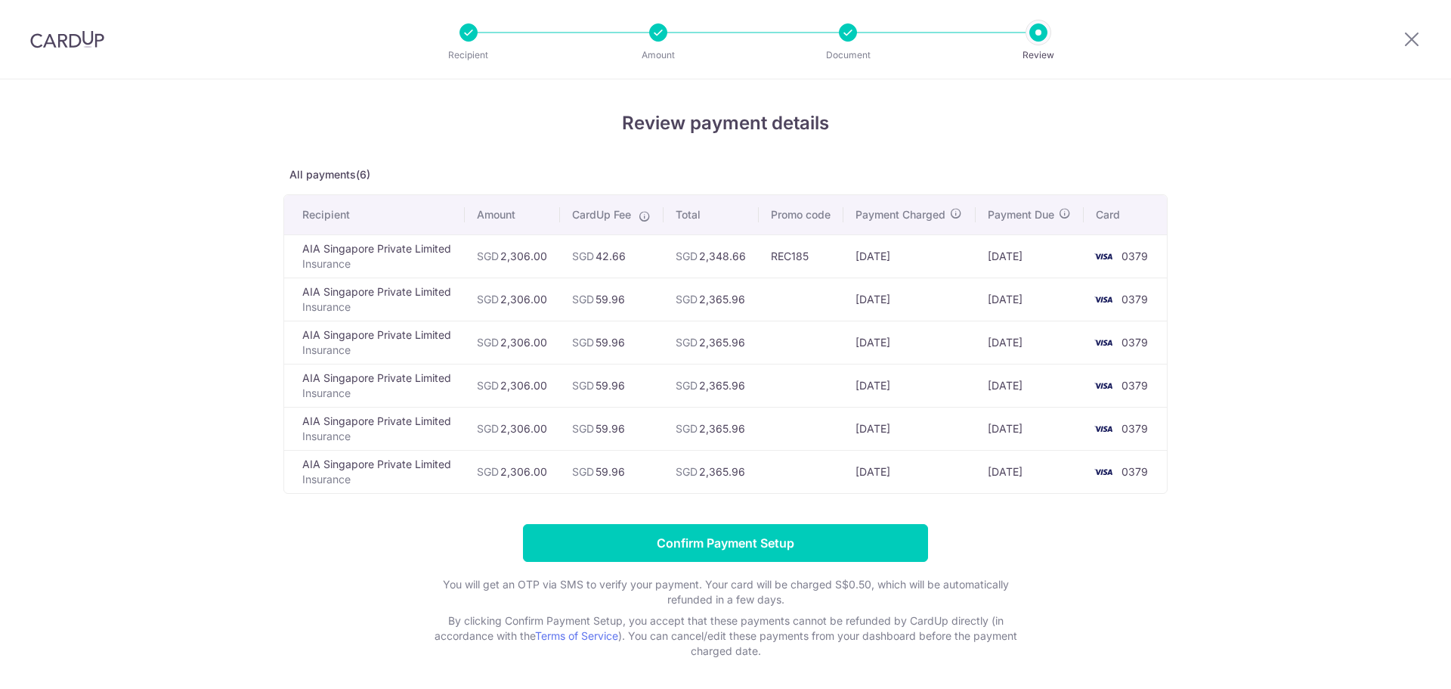 The image size is (1451, 689). I want to click on img: CardUp, so click(67, 39).